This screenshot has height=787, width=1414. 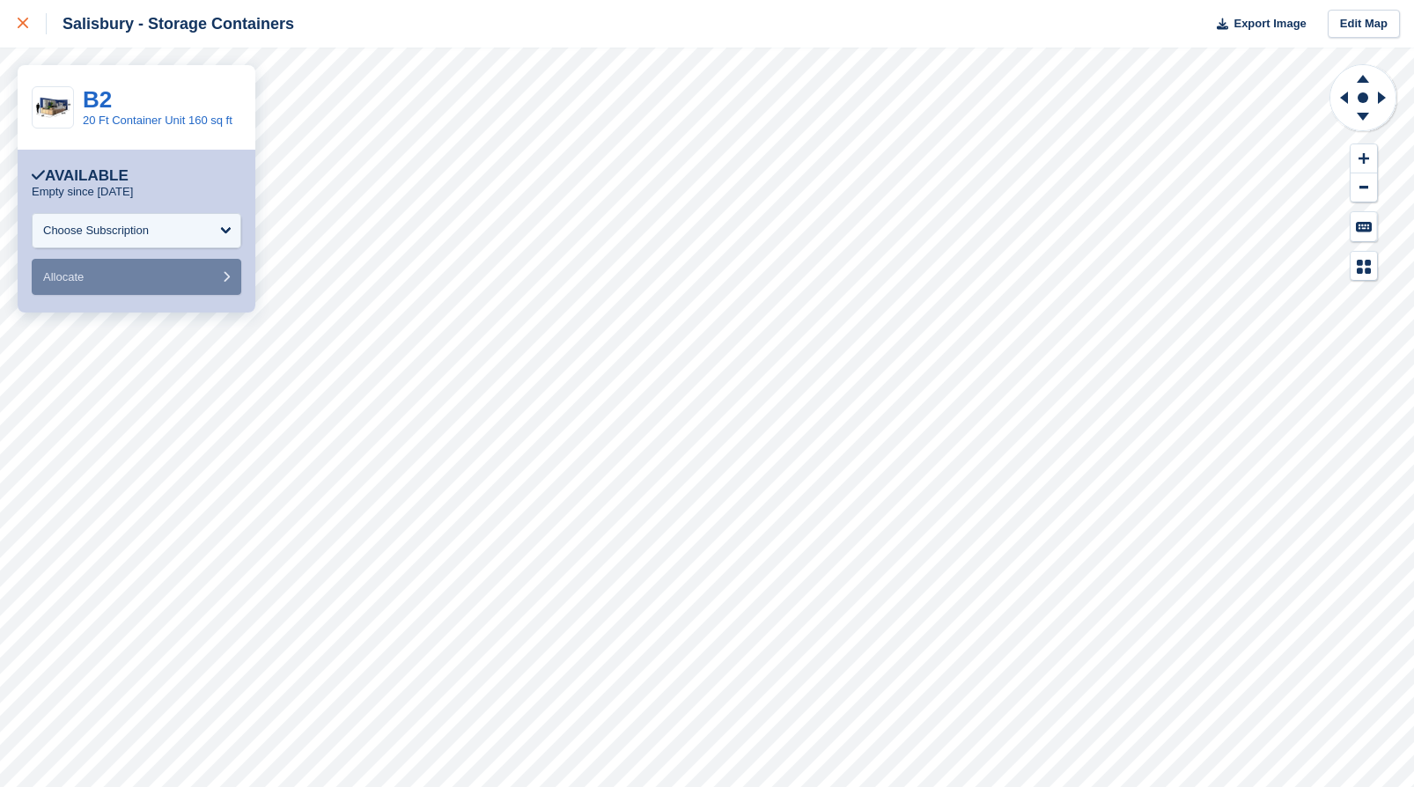 What do you see at coordinates (53, 107) in the screenshot?
I see `img: 20-ft-container.jpg` at bounding box center [53, 107].